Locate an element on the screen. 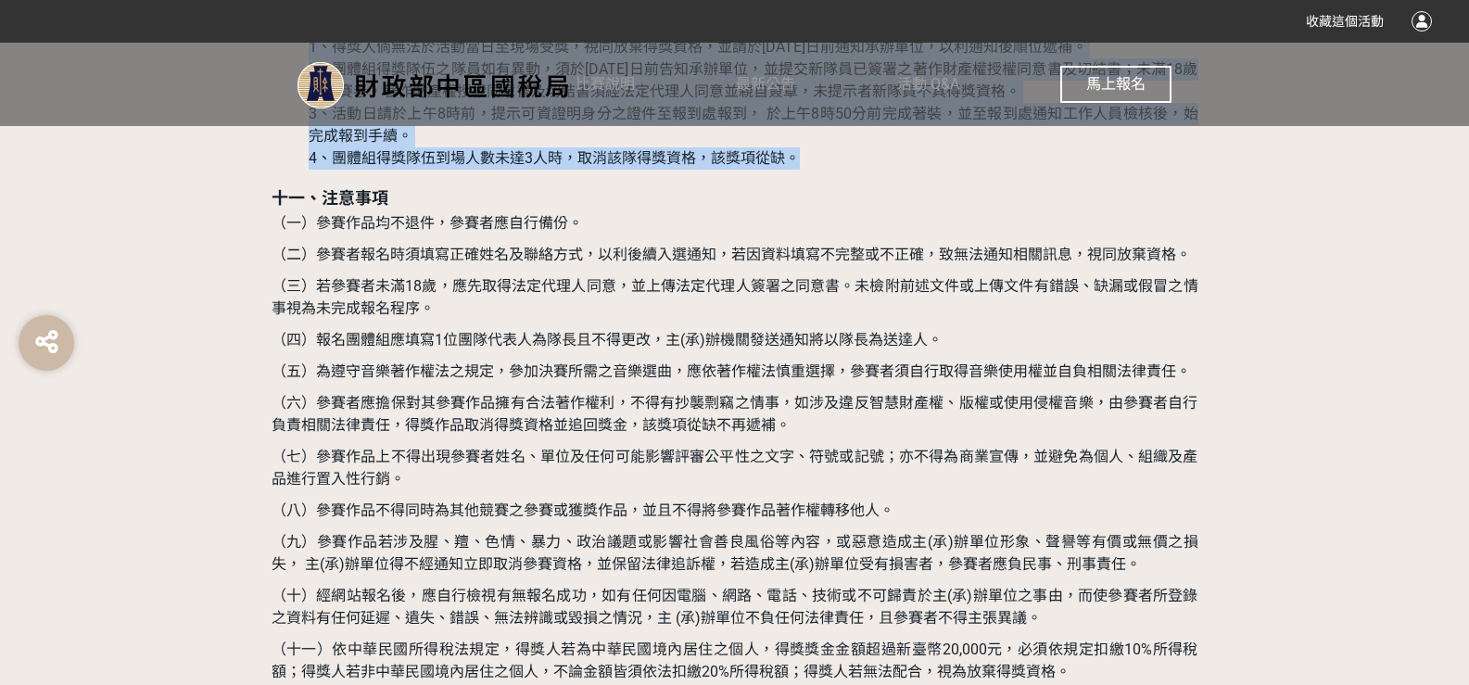 The image size is (1469, 685). span: （四）報名團體組應填寫1位團隊代表人為隊長且不得更改，主(承)辦機關發送通知將以隊長為送達人。 is located at coordinates (607, 339).